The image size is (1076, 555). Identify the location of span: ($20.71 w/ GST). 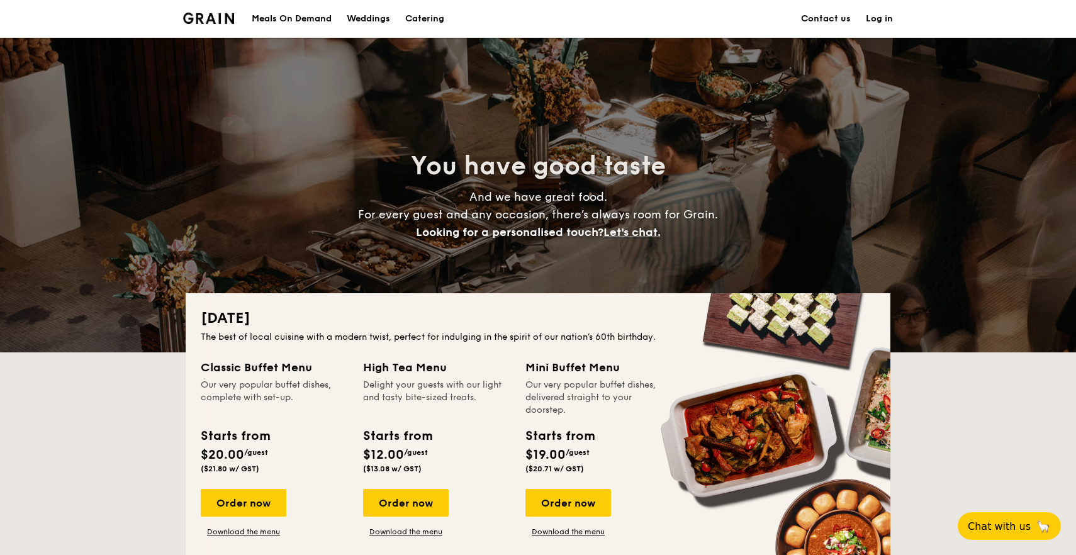
(554, 469).